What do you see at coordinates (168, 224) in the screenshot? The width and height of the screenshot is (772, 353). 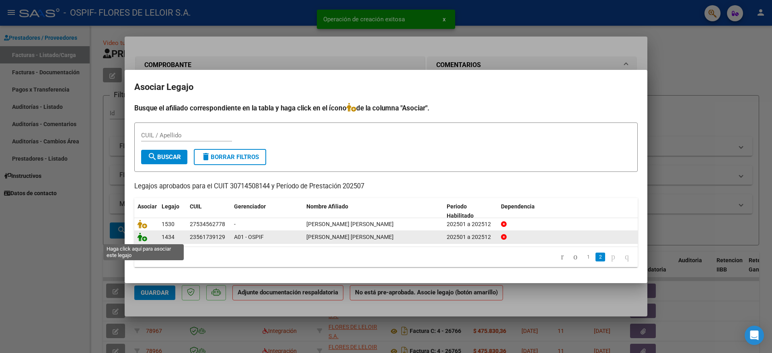 I see `span: 1530` at bounding box center [168, 224].